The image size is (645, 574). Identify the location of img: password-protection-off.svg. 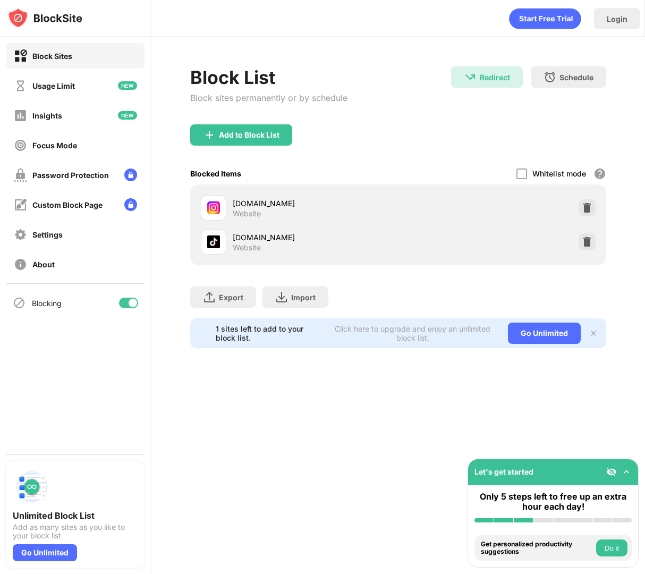
(20, 175).